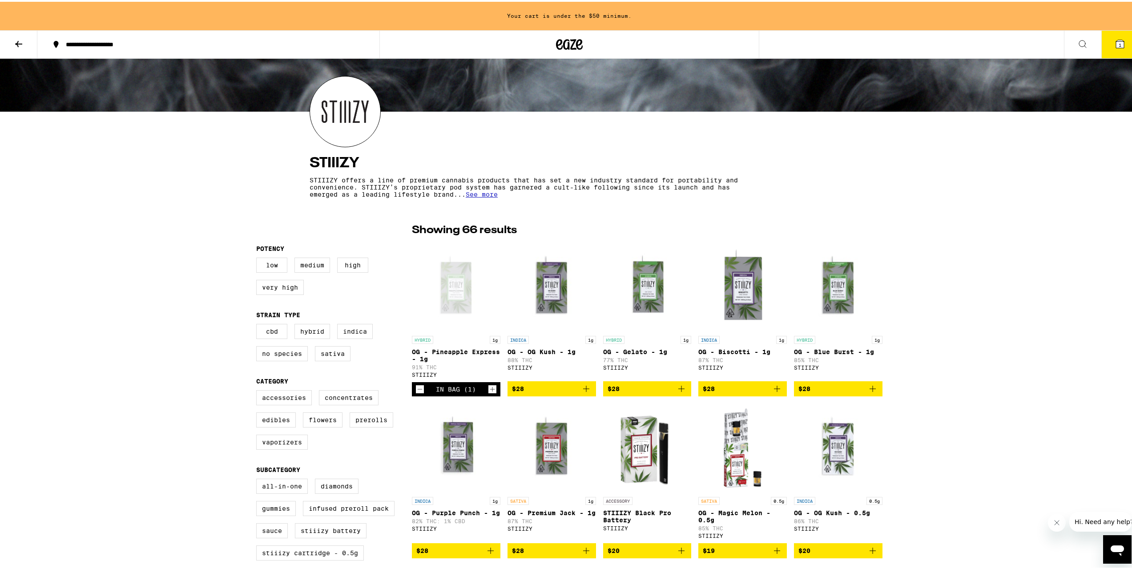 The image size is (1132, 569). I want to click on span: See more, so click(482, 193).